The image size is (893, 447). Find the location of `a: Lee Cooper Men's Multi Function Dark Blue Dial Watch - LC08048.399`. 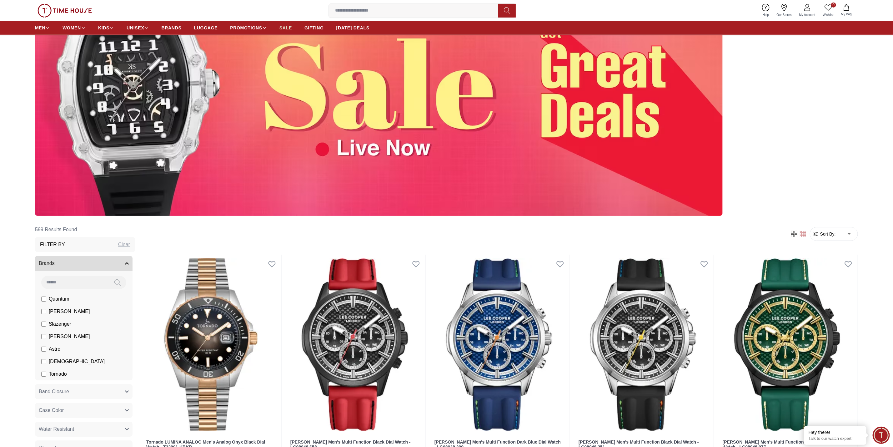

a: Lee Cooper Men's Multi Function Dark Blue Dial Watch - LC08048.399 is located at coordinates (499, 344).